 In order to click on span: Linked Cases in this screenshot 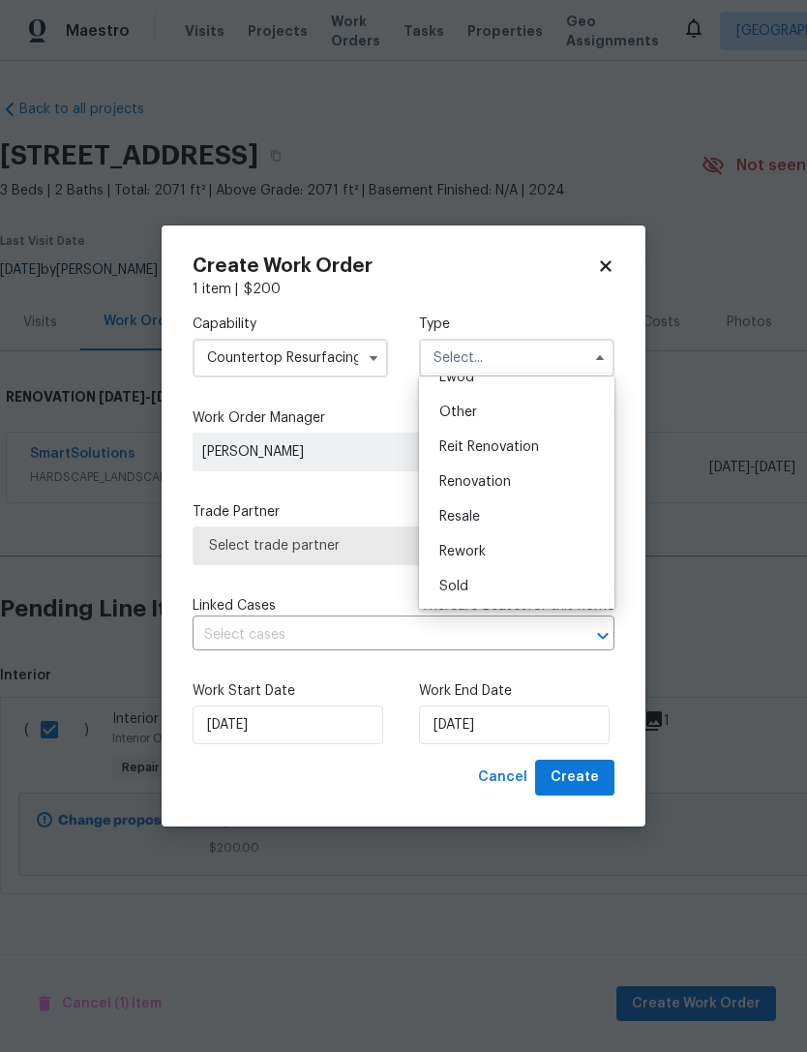, I will do `click(234, 606)`.